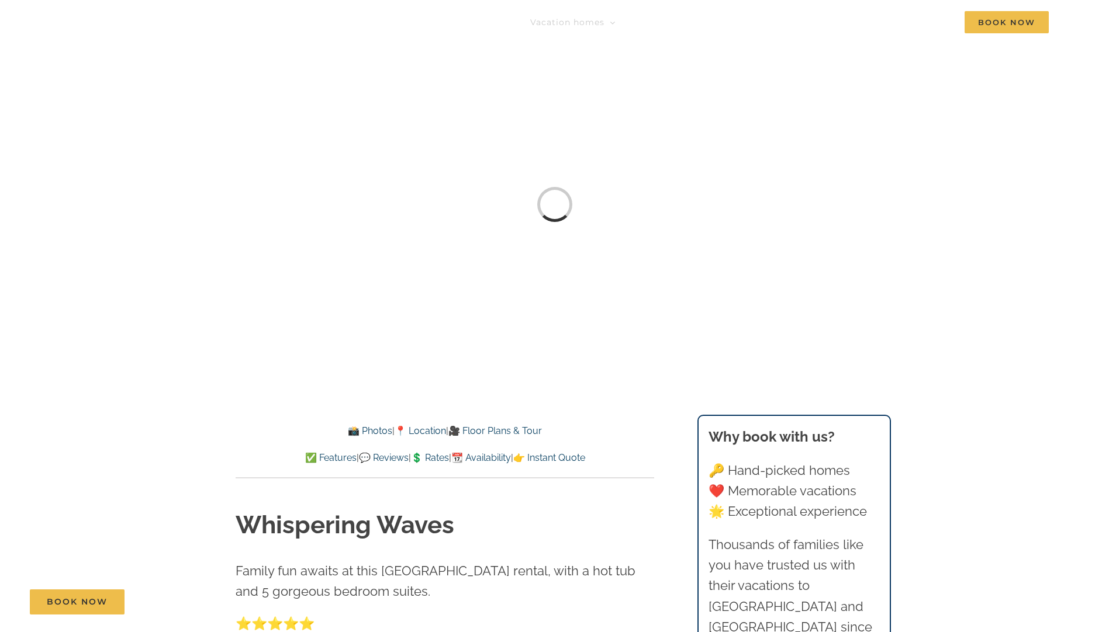 The width and height of the screenshot is (1109, 632). I want to click on h1: Whispering Waves, so click(445, 525).